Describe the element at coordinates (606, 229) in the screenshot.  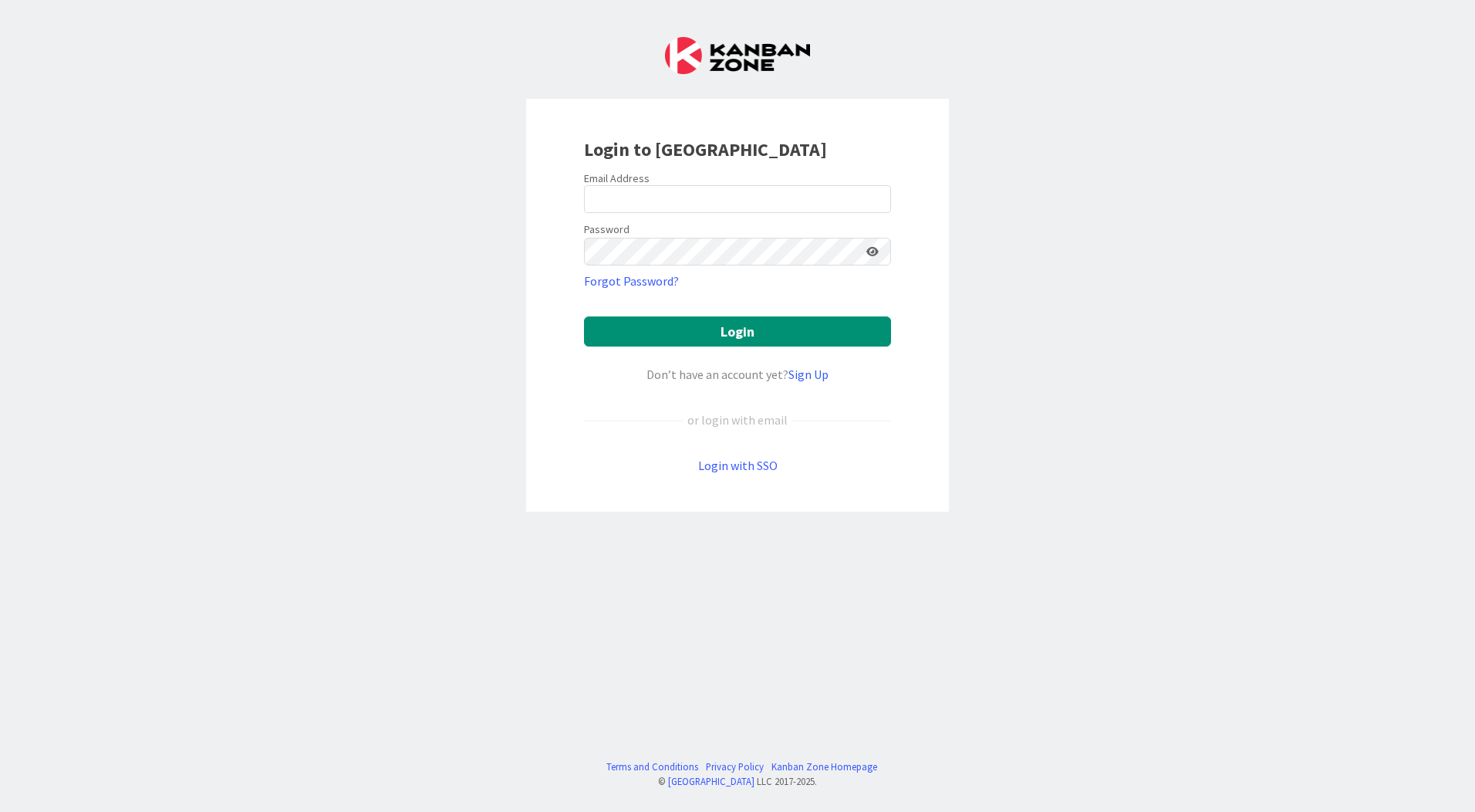
I see `label: Password` at that location.